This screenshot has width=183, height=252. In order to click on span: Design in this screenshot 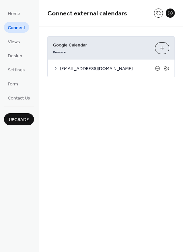, I will do `click(15, 56)`.